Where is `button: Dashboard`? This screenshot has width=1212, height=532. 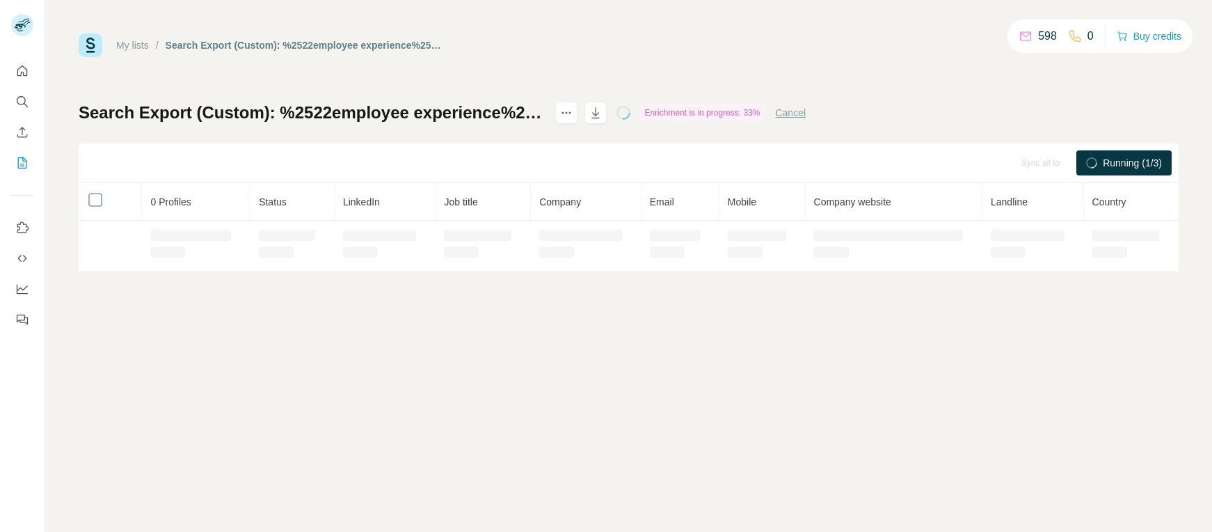 button: Dashboard is located at coordinates (22, 289).